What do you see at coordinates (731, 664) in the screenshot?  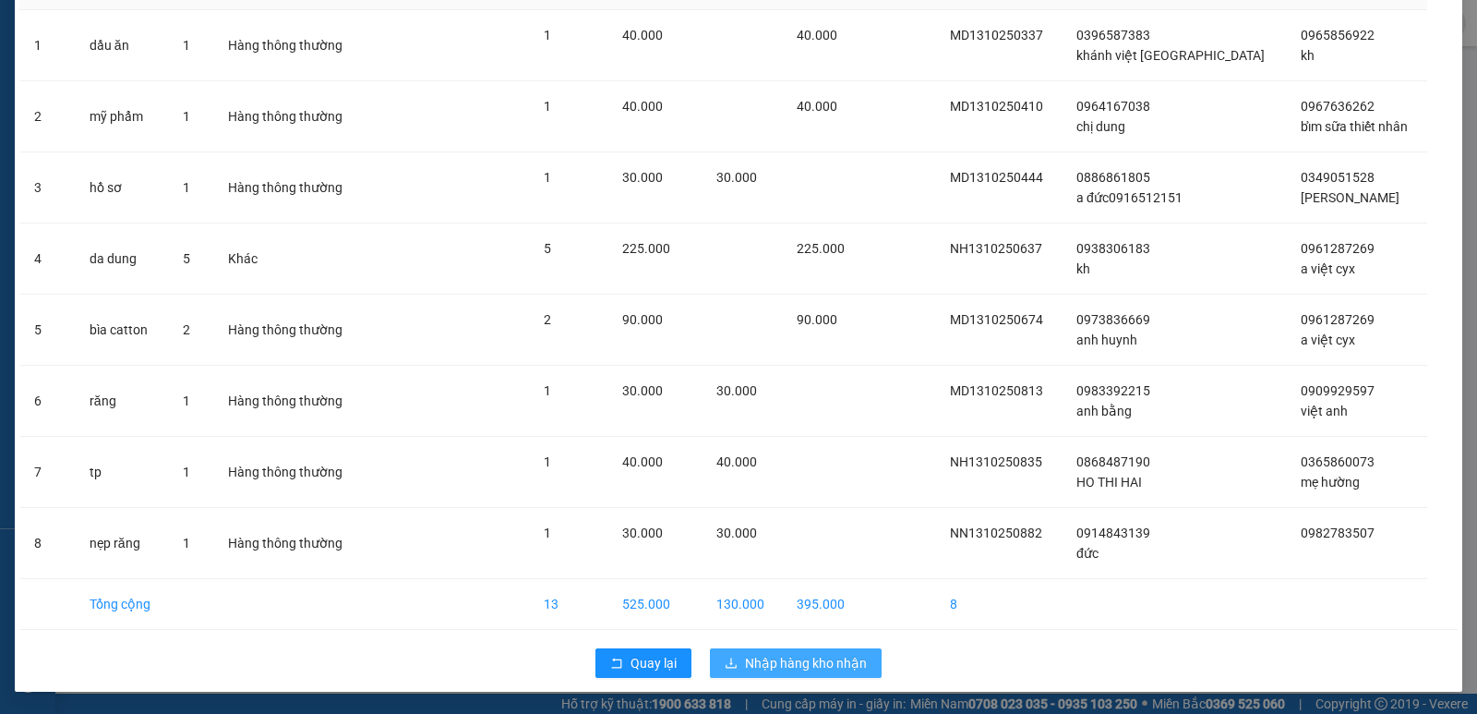 I see `span: download` at bounding box center [731, 664].